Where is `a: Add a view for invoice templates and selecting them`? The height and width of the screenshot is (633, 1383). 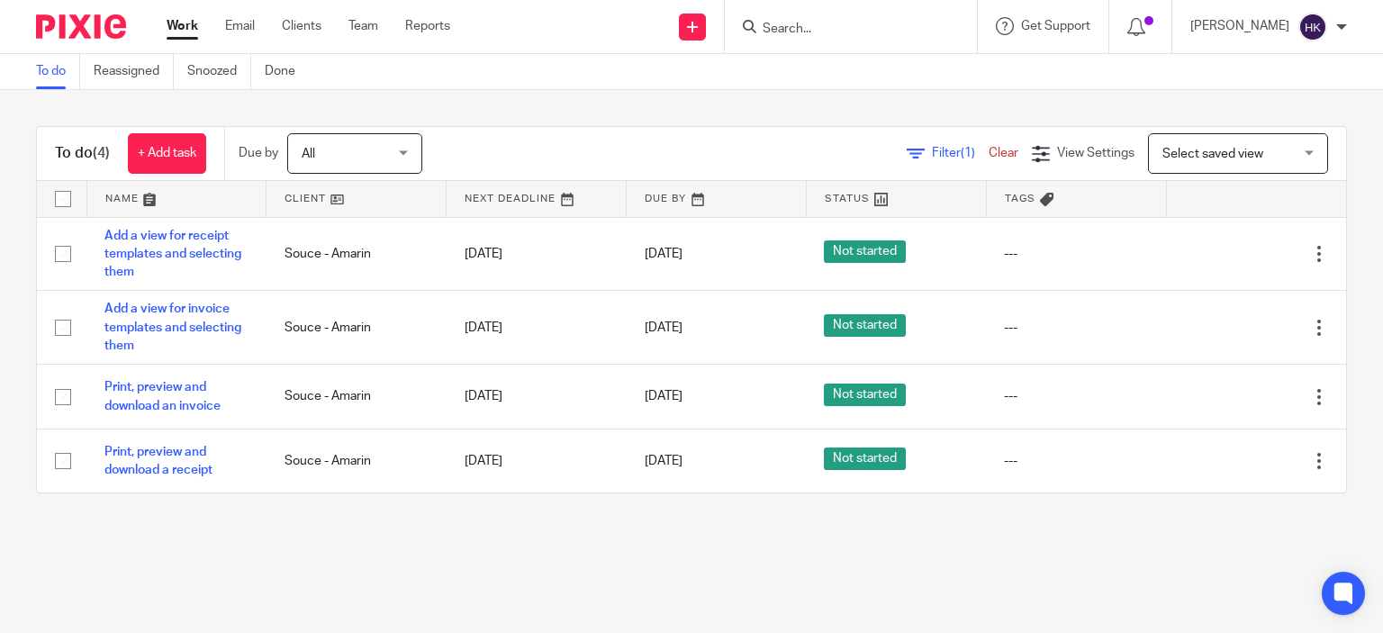
a: Add a view for invoice templates and selecting them is located at coordinates (173, 327).